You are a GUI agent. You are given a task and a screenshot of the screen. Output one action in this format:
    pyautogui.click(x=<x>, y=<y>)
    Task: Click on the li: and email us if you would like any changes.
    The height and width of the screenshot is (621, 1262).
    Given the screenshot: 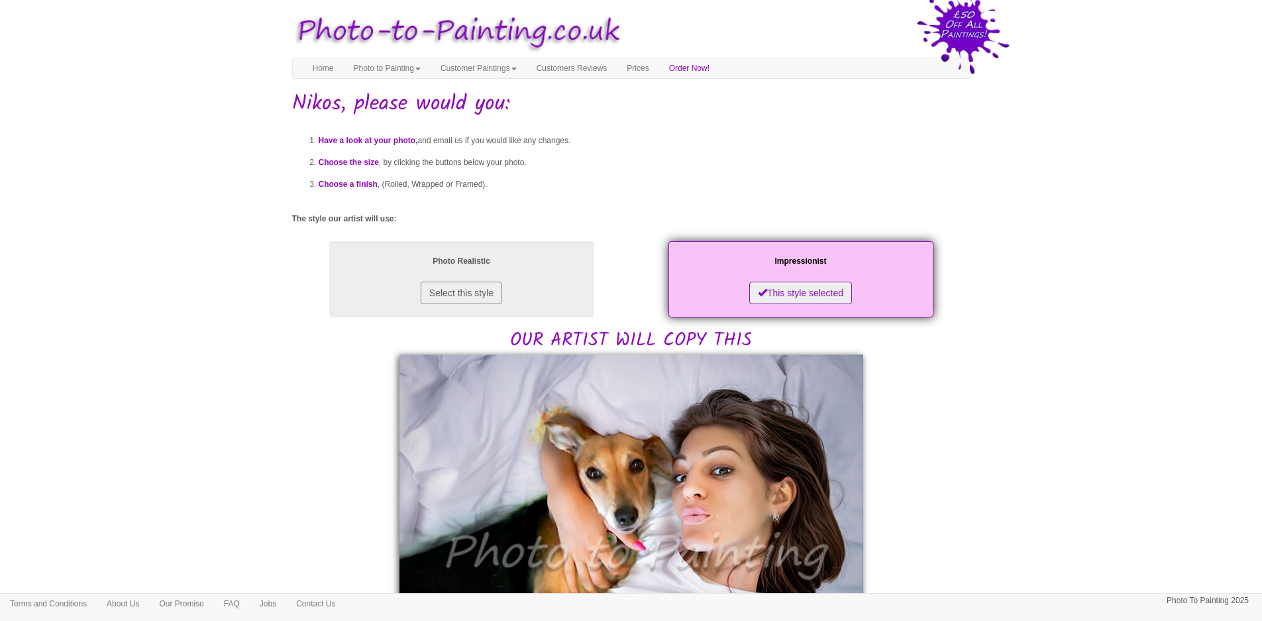 What is the action you would take?
    pyautogui.click(x=645, y=140)
    